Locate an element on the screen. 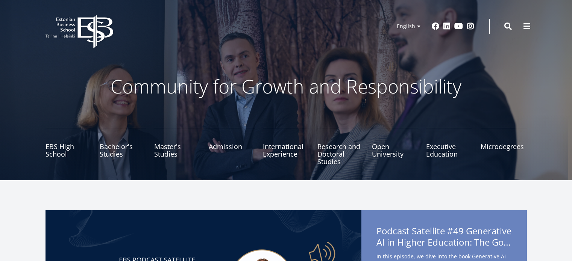  a: Instagram is located at coordinates (470, 26).